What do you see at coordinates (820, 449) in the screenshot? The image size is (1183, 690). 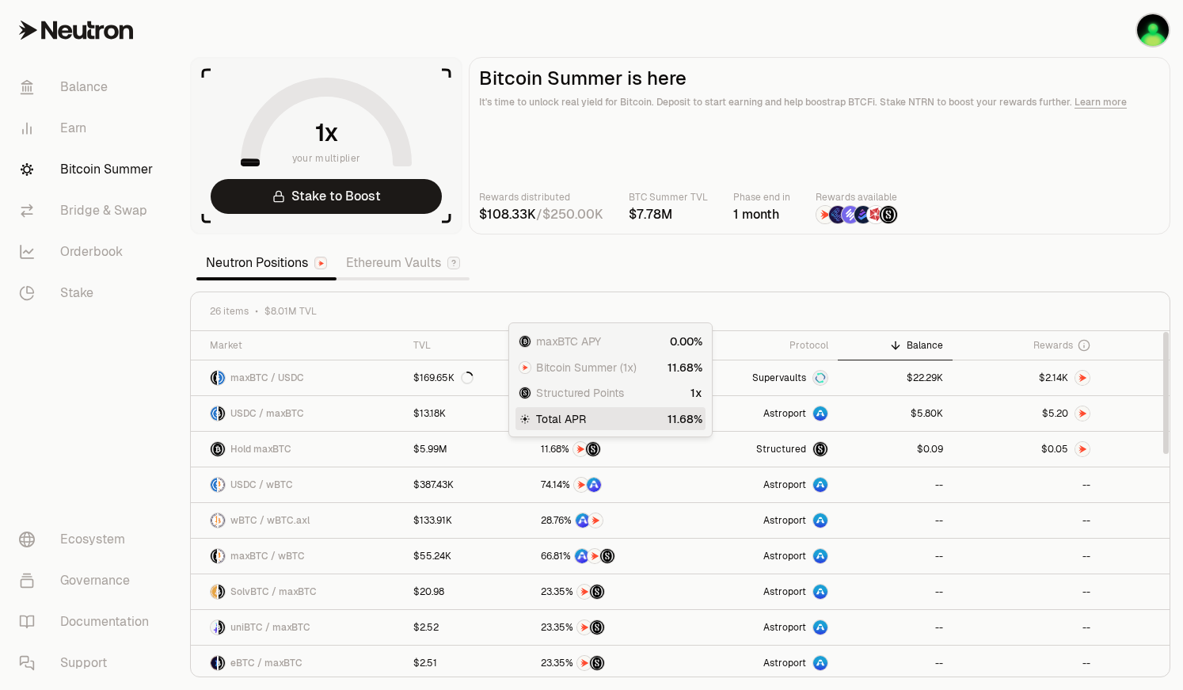 I see `img: maxBTC` at bounding box center [820, 449].